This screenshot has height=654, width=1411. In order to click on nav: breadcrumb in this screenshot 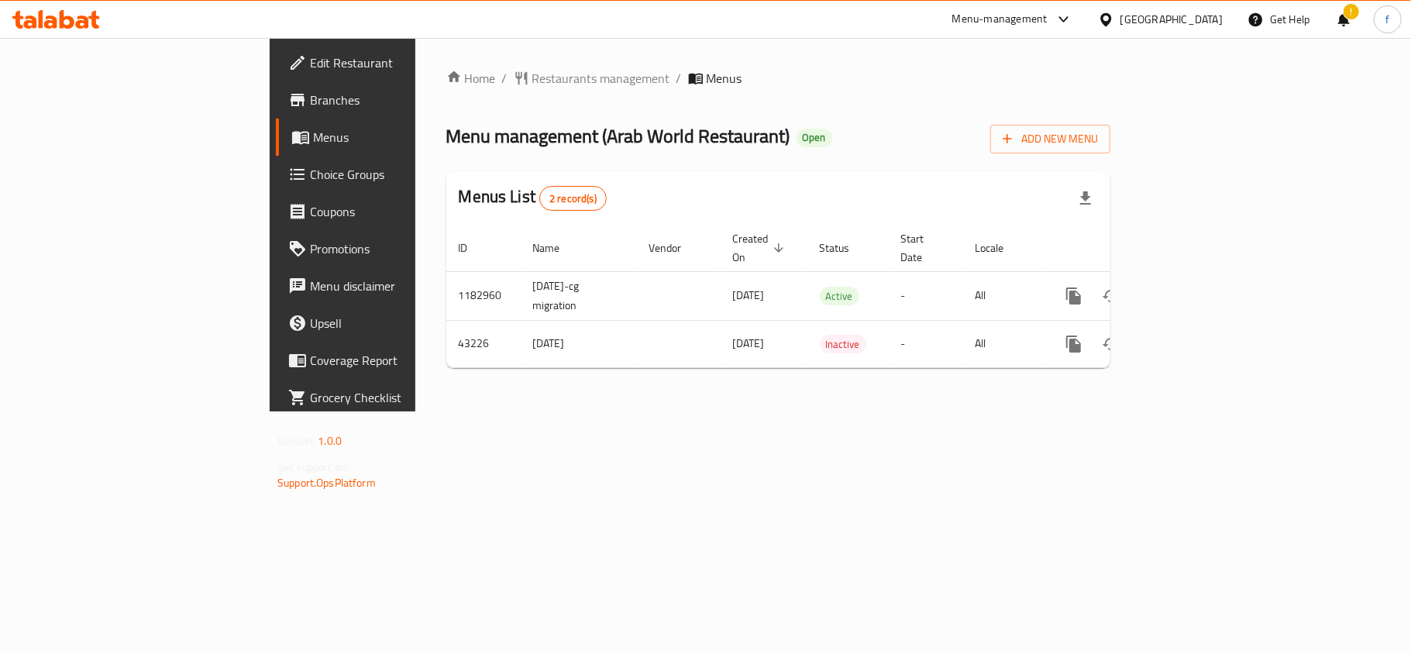, I will do `click(778, 78)`.